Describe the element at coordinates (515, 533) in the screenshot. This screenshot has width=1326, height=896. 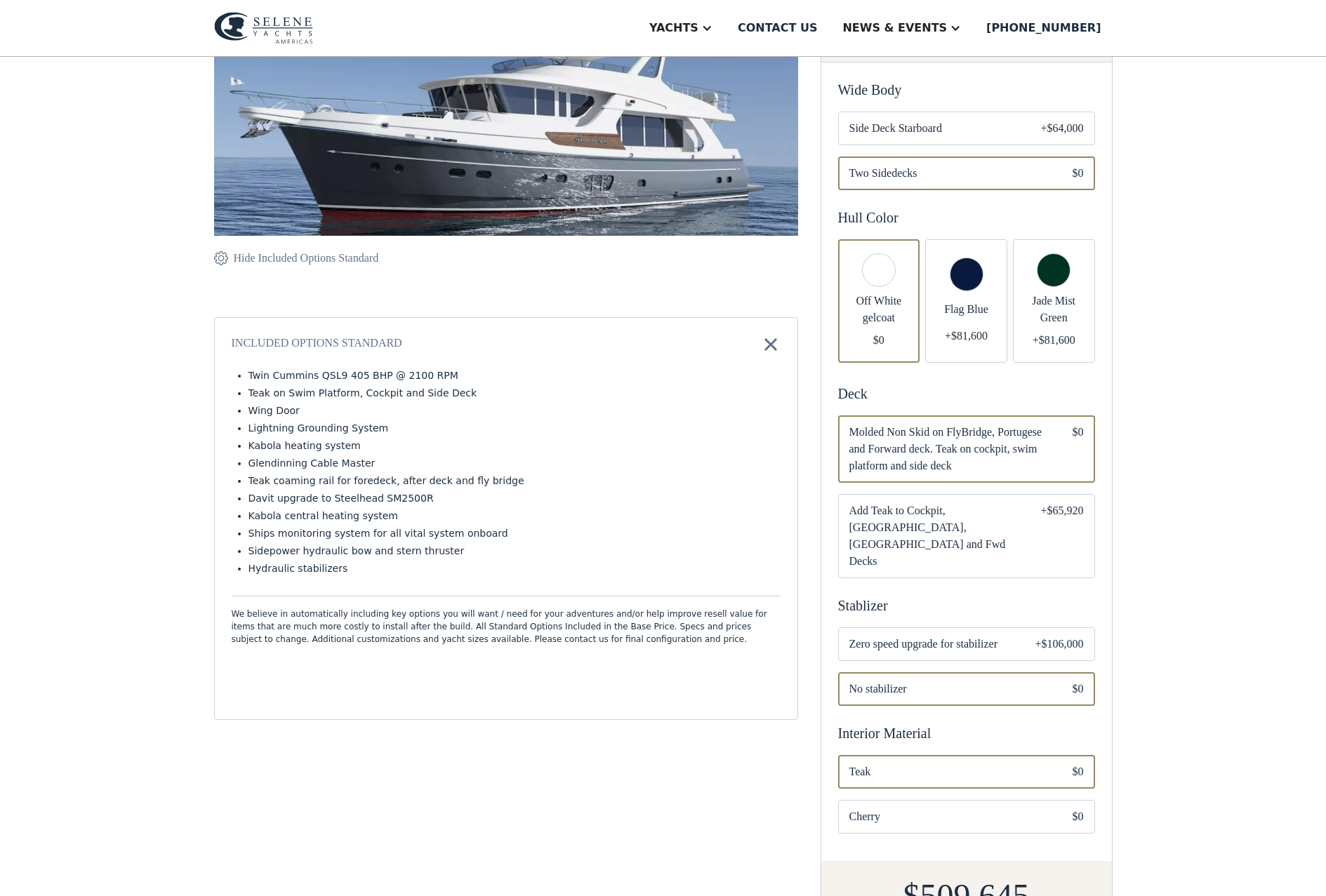
I see `li: Ships monitoring system for all vital system onboard` at that location.